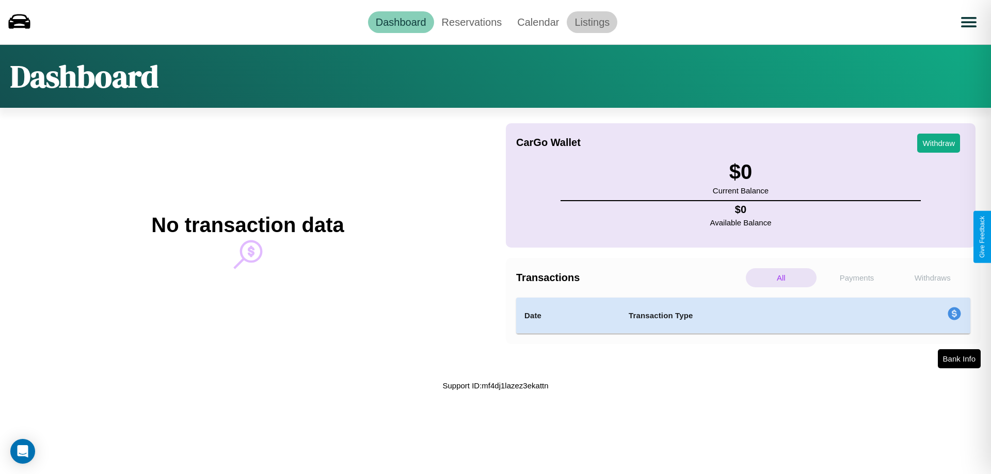 This screenshot has width=991, height=474. Describe the element at coordinates (969, 22) in the screenshot. I see `button: Open menu` at that location.